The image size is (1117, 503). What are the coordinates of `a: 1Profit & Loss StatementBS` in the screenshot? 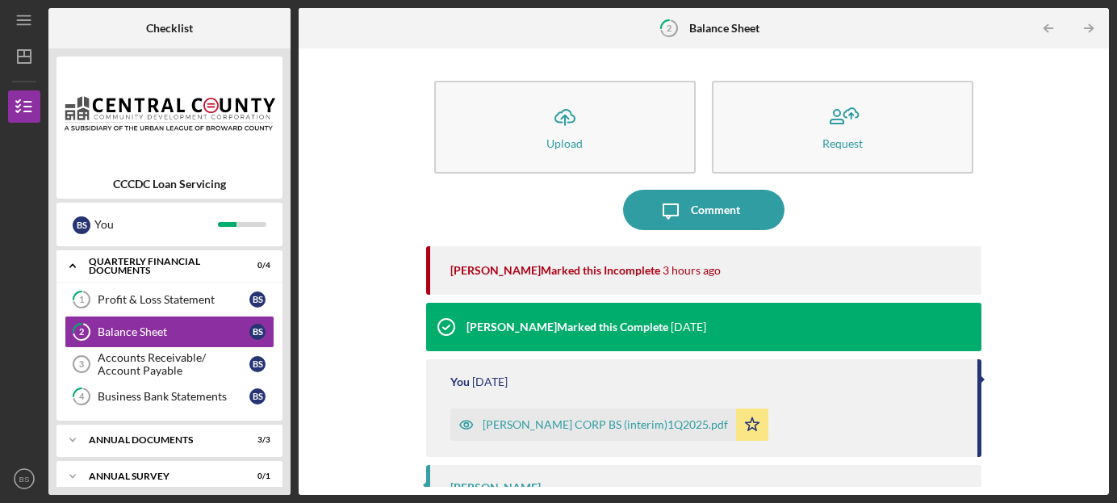 It's located at (170, 299).